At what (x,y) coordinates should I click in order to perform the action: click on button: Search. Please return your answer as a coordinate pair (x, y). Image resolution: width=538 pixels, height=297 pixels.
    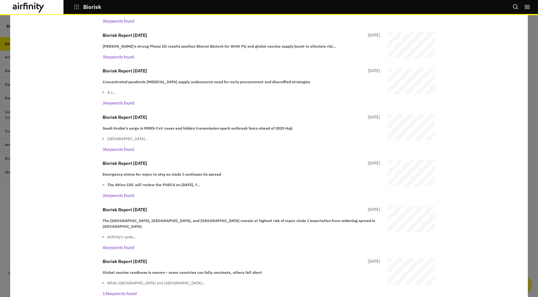
    Looking at the image, I should click on (515, 7).